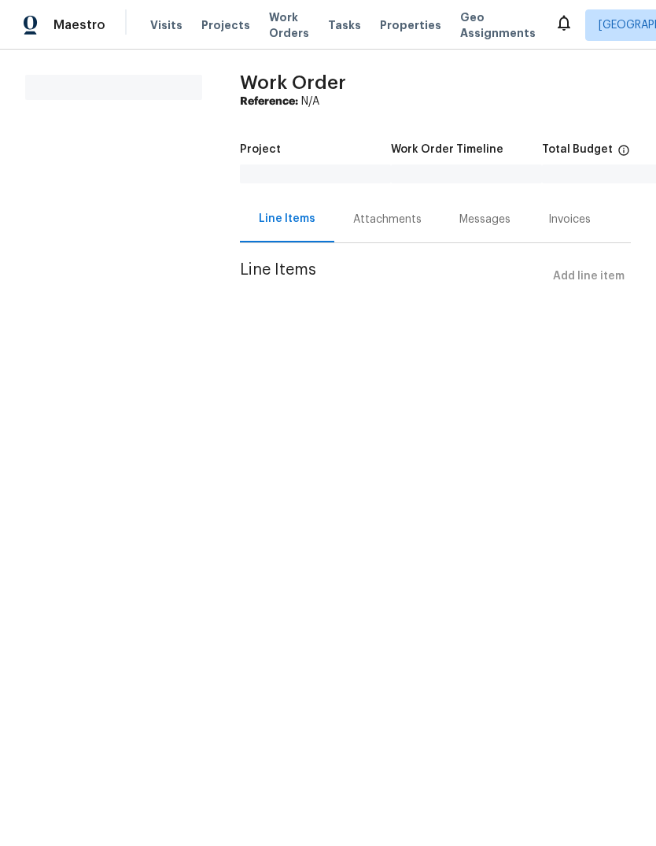 This screenshot has width=656, height=846. I want to click on span: Line Items, so click(393, 276).